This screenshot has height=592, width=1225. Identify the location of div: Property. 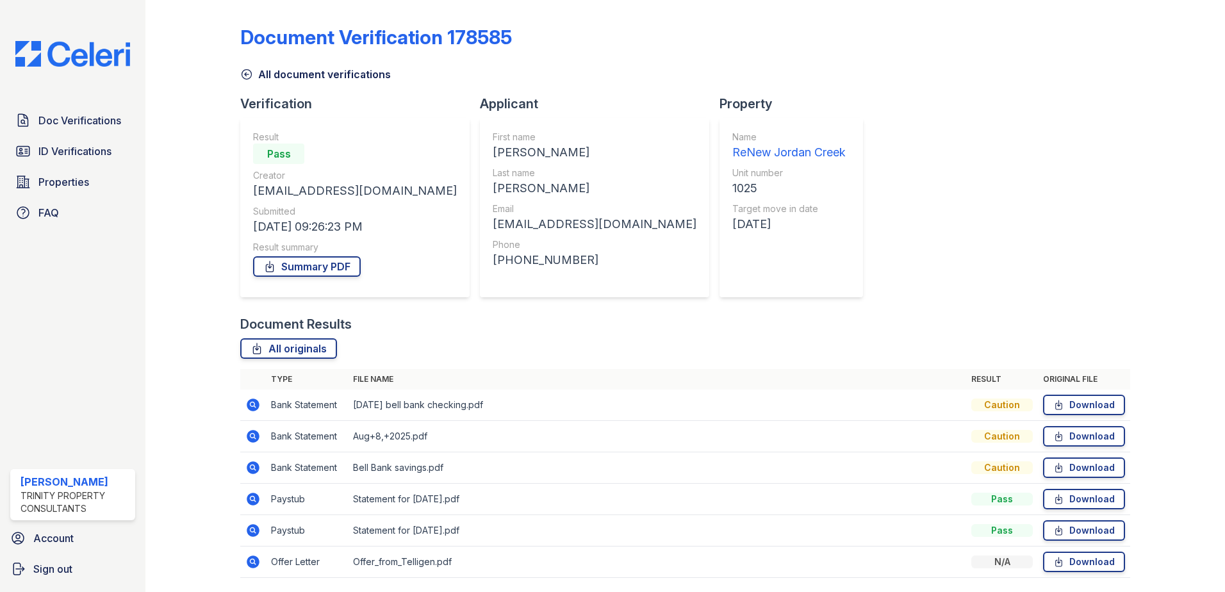
(797, 104).